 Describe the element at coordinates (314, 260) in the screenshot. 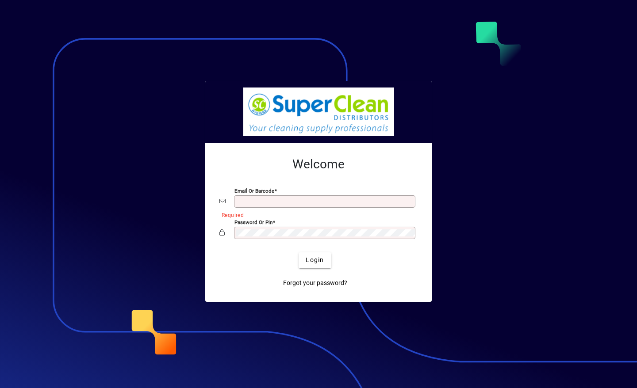

I see `span: Login` at that location.